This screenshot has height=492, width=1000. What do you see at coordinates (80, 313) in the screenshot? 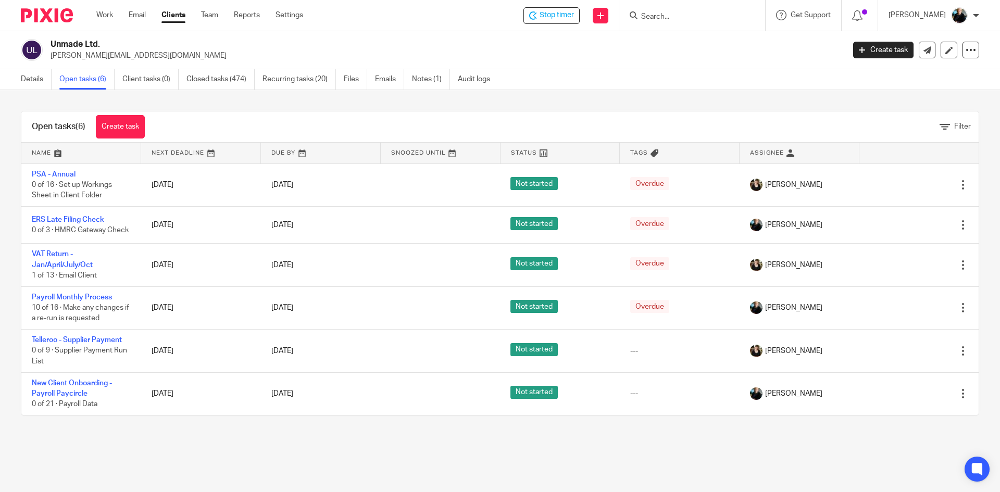
I see `span: 10 of 16 · Make any changes if a re-run is requested` at bounding box center [80, 313].